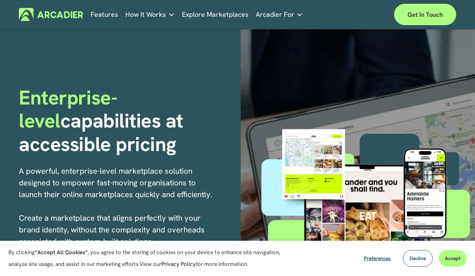 Image resolution: width=475 pixels, height=276 pixels. What do you see at coordinates (417, 258) in the screenshot?
I see `span: Decline` at bounding box center [417, 258].